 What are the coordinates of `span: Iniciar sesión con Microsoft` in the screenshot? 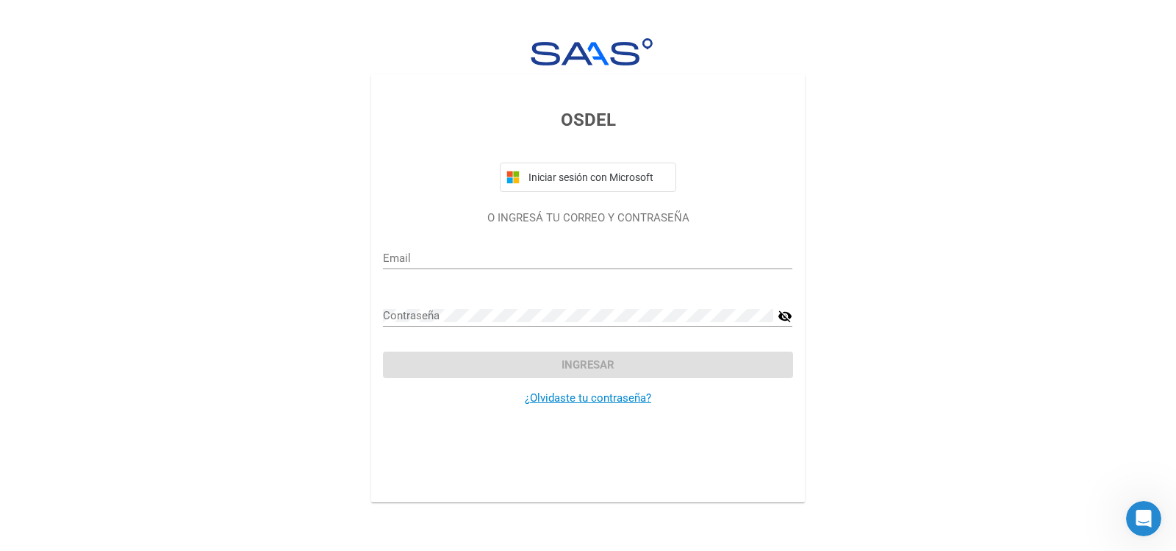 It's located at (598, 177).